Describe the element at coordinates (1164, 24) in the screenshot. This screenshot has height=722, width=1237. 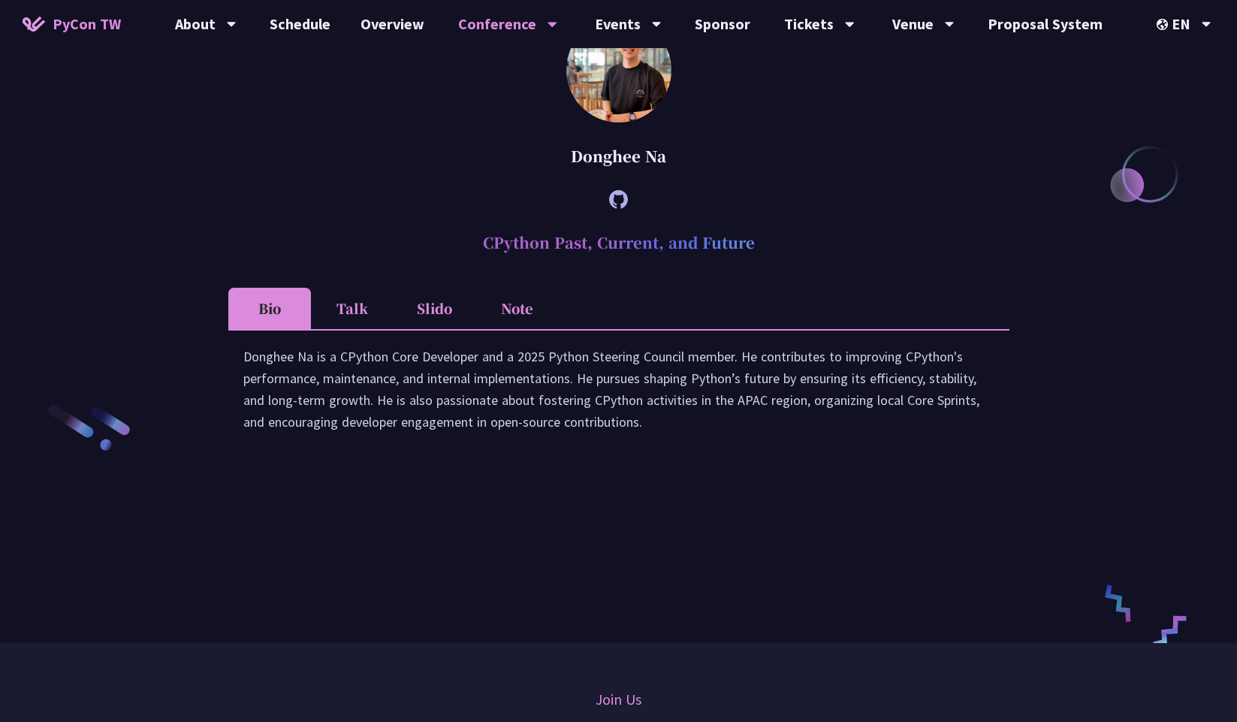
I see `img: Locale Icon` at that location.